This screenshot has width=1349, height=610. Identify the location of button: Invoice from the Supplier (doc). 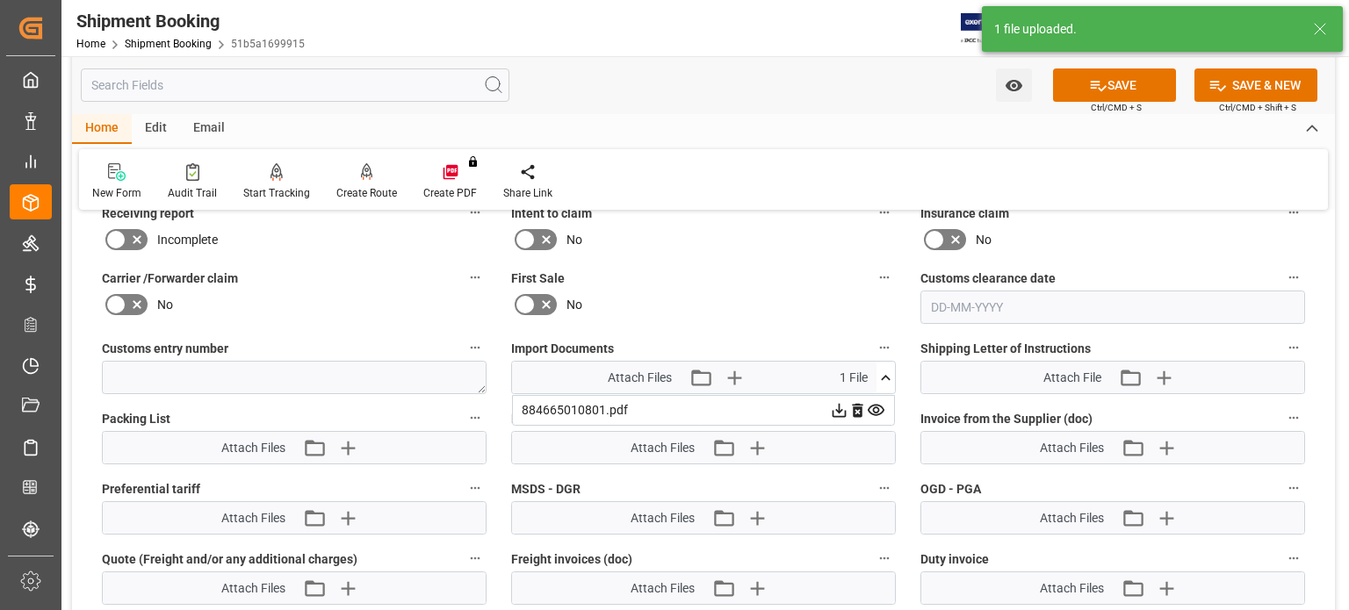
(1294, 418).